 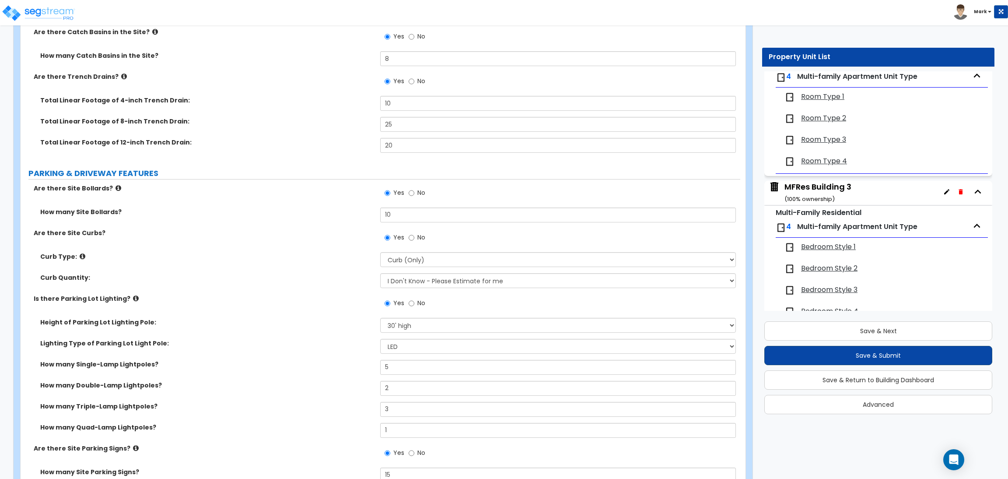 I want to click on span: Room Type 4, so click(x=824, y=161).